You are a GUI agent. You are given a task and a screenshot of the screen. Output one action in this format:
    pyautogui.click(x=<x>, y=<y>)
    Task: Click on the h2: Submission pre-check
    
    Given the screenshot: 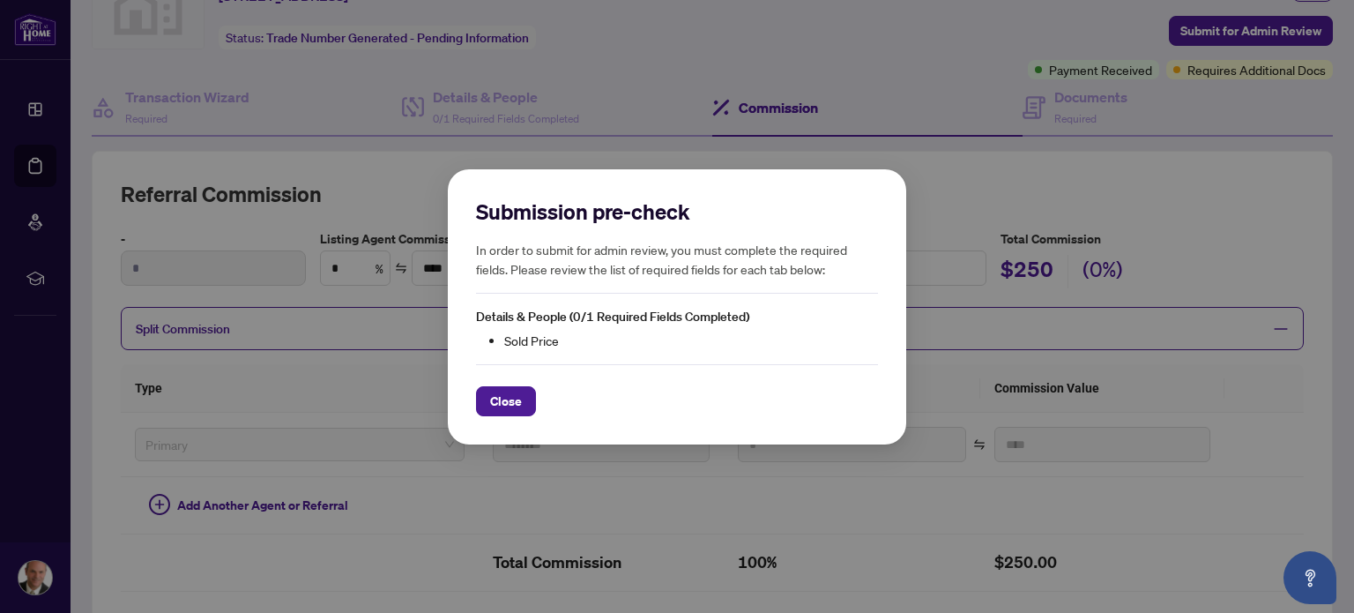 What is the action you would take?
    pyautogui.click(x=677, y=212)
    